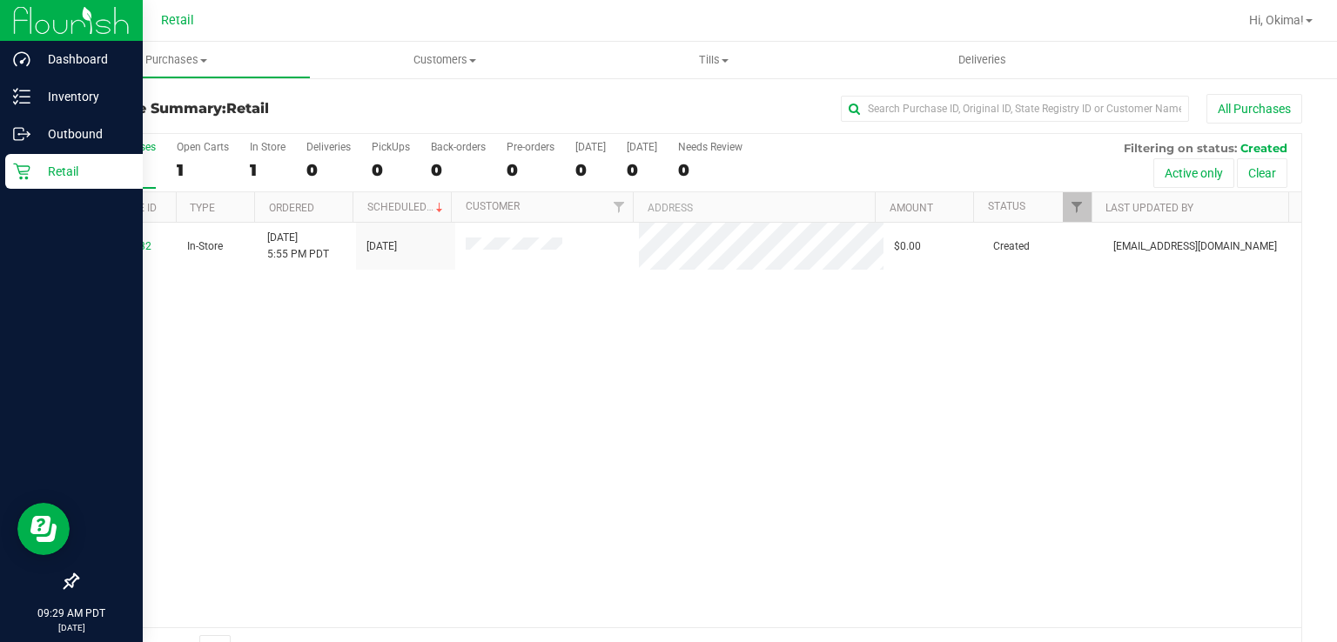 Image resolution: width=1337 pixels, height=642 pixels. What do you see at coordinates (205, 246) in the screenshot?
I see `span: In-Store` at bounding box center [205, 246].